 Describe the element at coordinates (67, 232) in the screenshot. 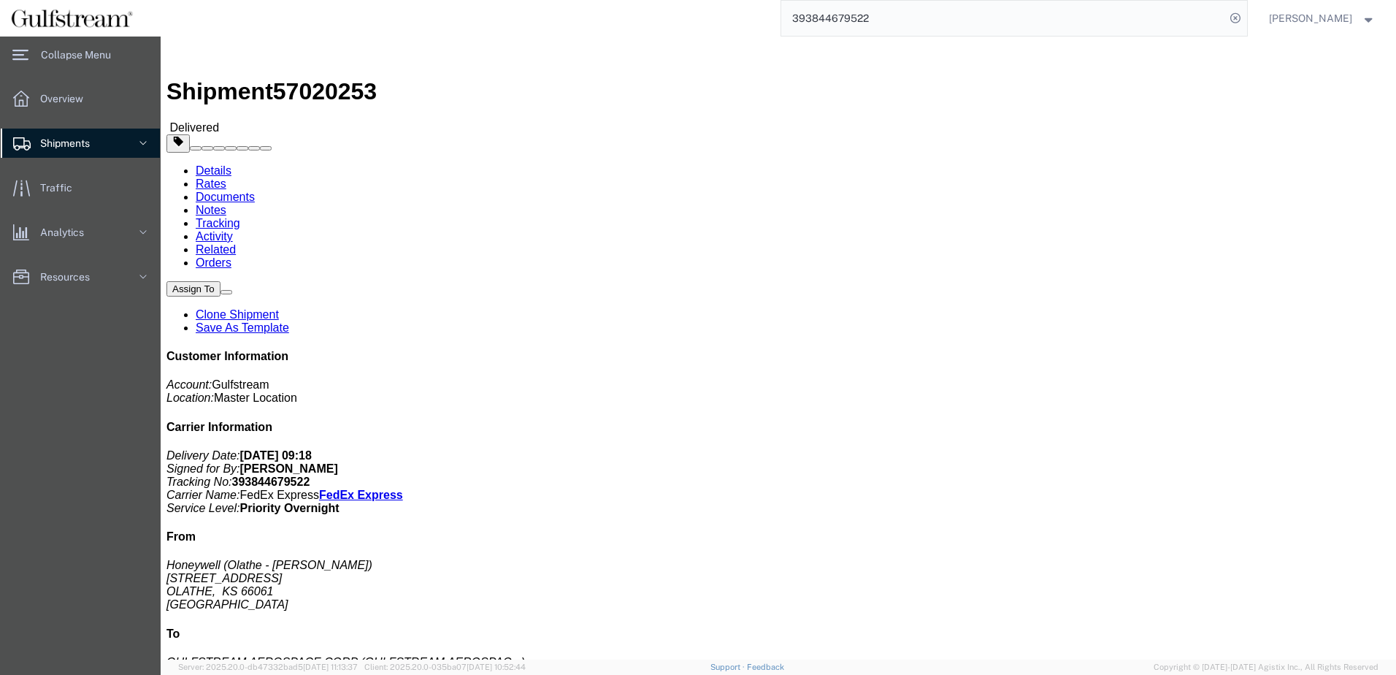

I see `span: Analytics` at that location.